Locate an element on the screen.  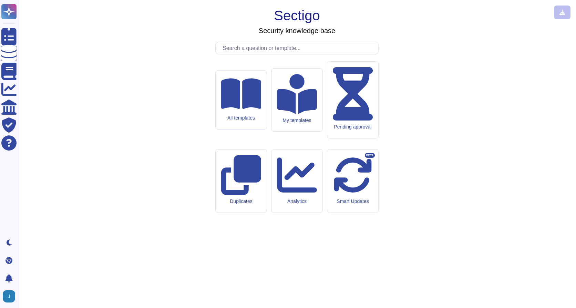
div: My templates is located at coordinates (297, 120).